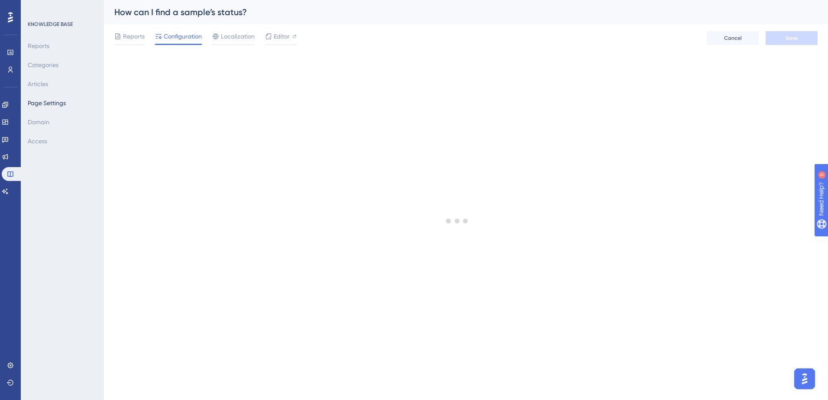 This screenshot has height=400, width=828. Describe the element at coordinates (39, 46) in the screenshot. I see `button: Reports` at that location.